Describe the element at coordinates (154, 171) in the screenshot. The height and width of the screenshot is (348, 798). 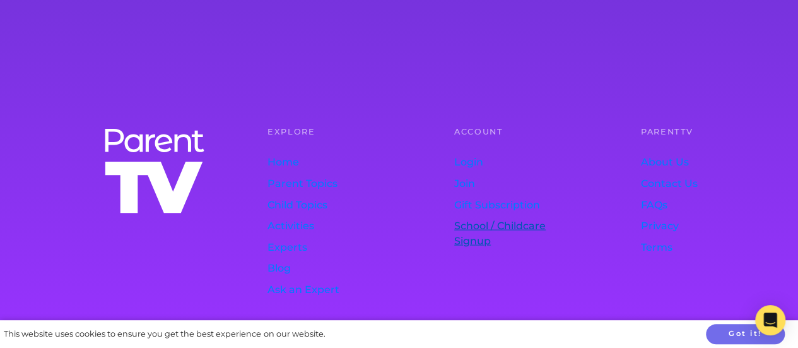
I see `img: parenttv-logo-stacked-white.f9d0032.svg` at that location.